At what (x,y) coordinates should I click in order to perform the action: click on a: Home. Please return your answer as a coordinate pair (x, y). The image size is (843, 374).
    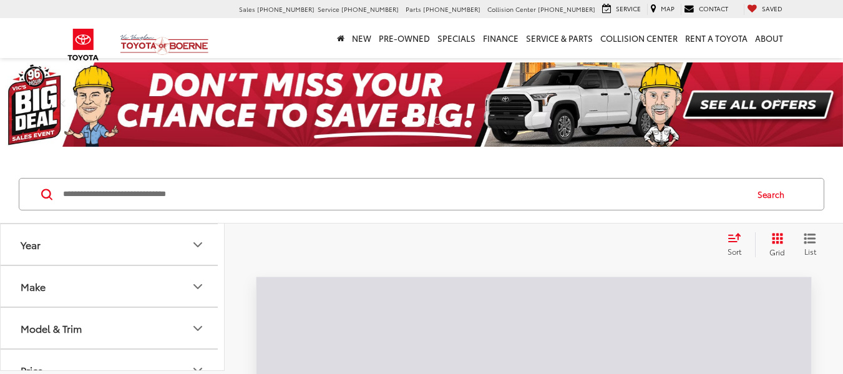
    Looking at the image, I should click on (341, 38).